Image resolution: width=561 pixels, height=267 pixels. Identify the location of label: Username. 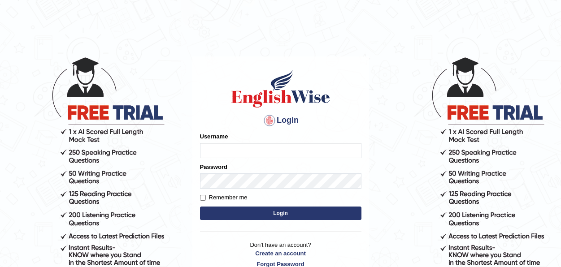
(214, 136).